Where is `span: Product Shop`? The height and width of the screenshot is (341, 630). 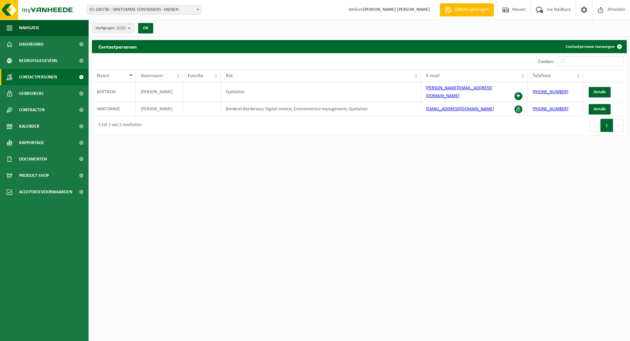
span: Product Shop is located at coordinates (34, 176).